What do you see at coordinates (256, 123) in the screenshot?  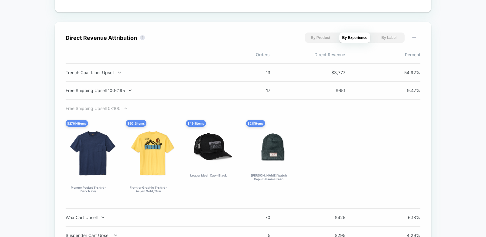 I see `div: $ 21 | 1 items` at bounding box center [256, 123].